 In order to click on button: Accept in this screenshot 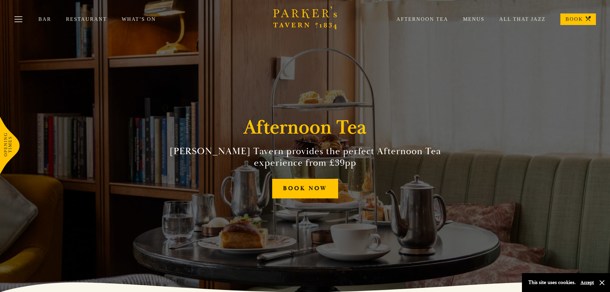, I will do `click(587, 282)`.